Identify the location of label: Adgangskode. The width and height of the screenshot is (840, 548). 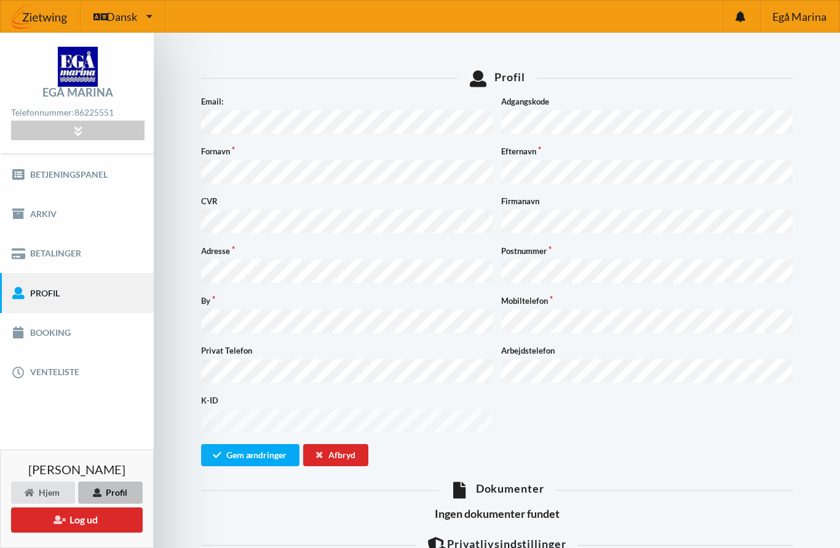
(647, 101).